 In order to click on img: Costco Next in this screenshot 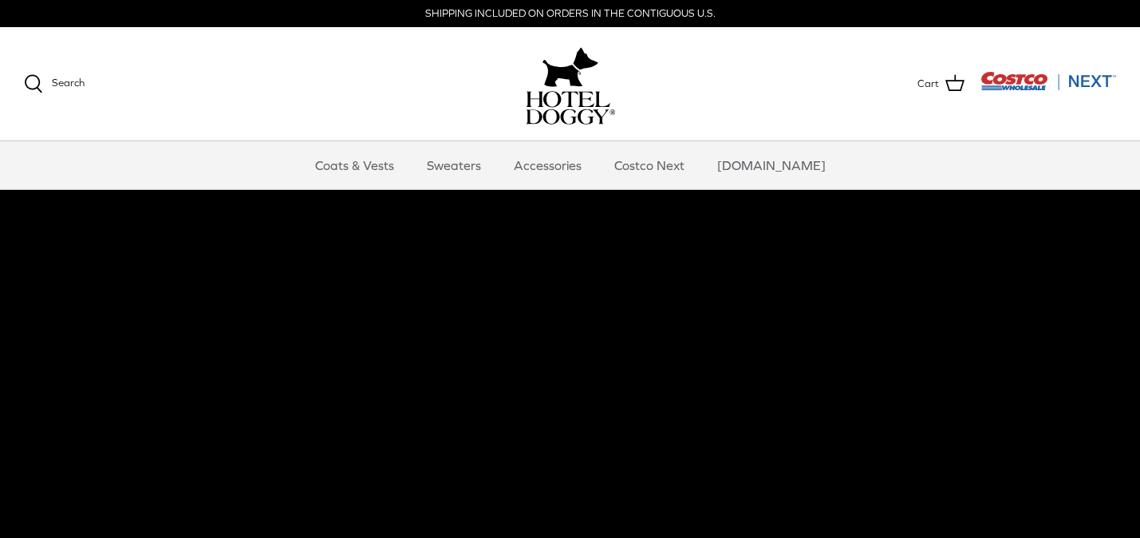, I will do `click(1048, 81)`.